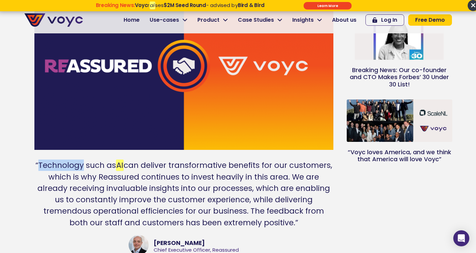 This screenshot has width=476, height=253. I want to click on strong: Bird & Bird, so click(251, 5).